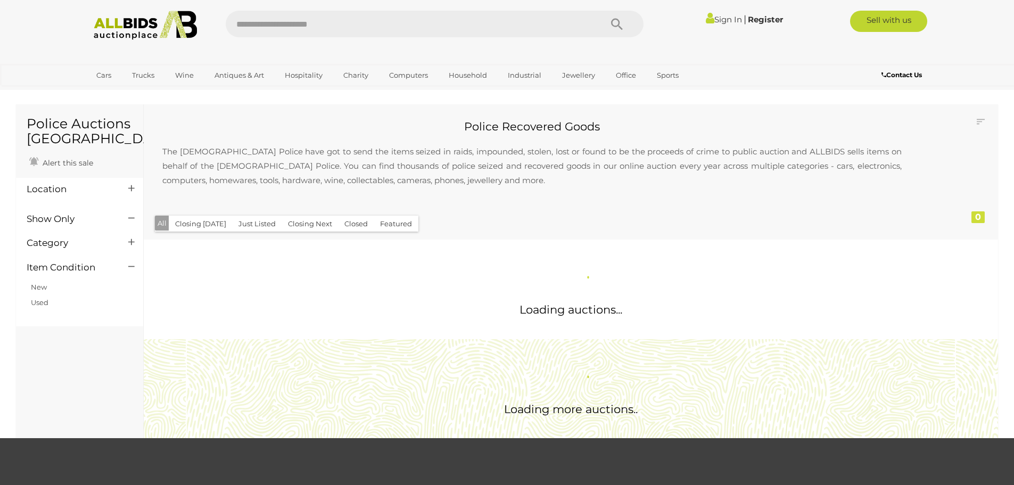 The height and width of the screenshot is (485, 1014). What do you see at coordinates (257, 223) in the screenshot?
I see `button: Just Listed` at bounding box center [257, 223].